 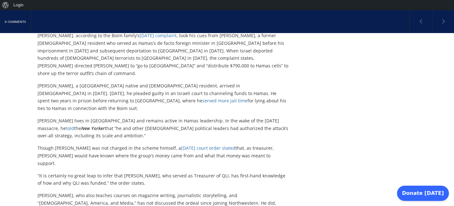 What do you see at coordinates (70, 128) in the screenshot?
I see `a: told` at bounding box center [70, 128].